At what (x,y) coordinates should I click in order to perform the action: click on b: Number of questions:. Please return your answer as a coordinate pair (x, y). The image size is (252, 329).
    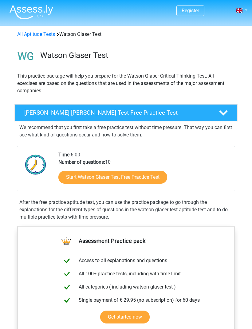
    Looking at the image, I should click on (82, 162).